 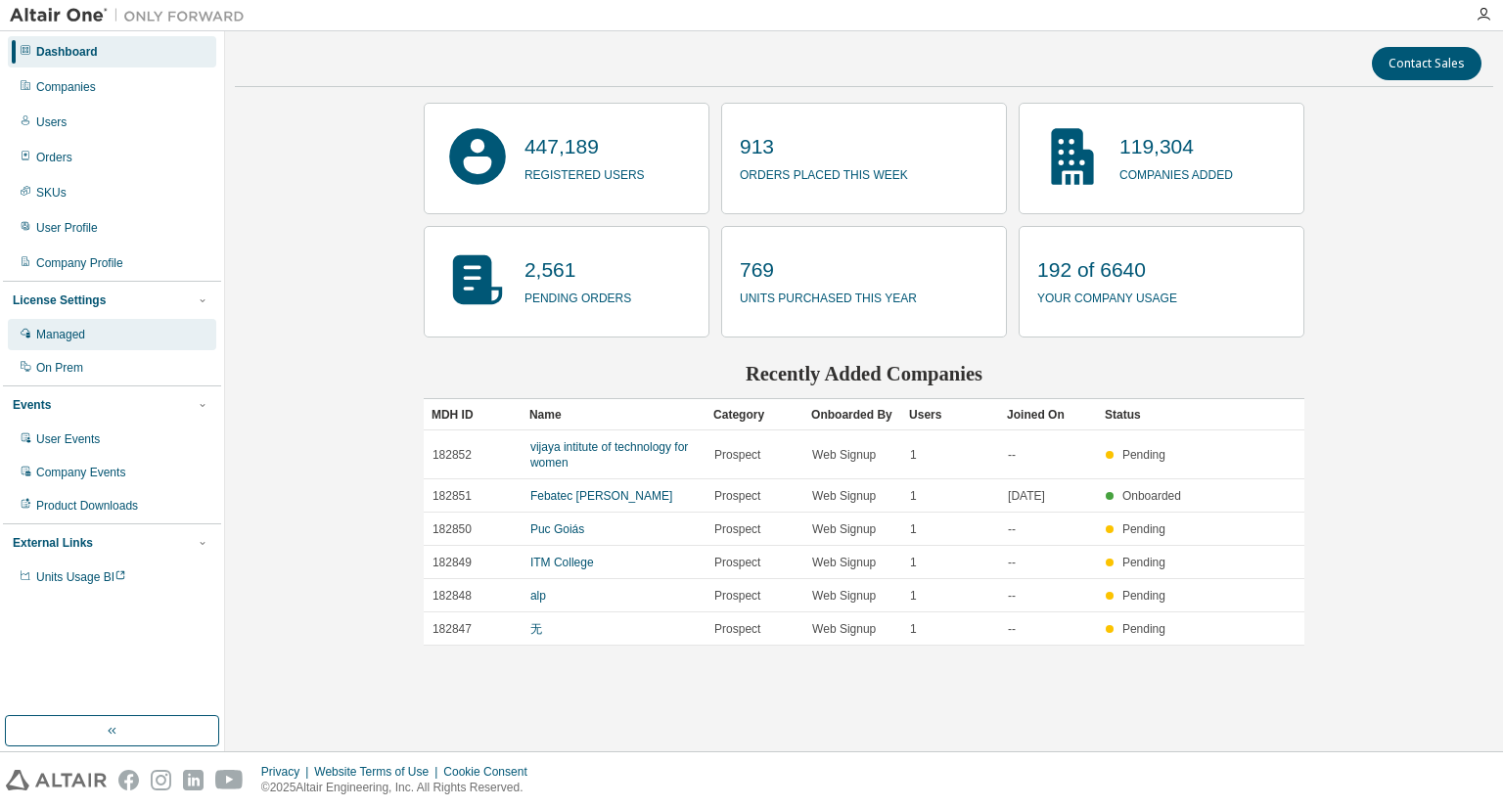 What do you see at coordinates (538, 596) in the screenshot?
I see `a: alp` at bounding box center [538, 596].